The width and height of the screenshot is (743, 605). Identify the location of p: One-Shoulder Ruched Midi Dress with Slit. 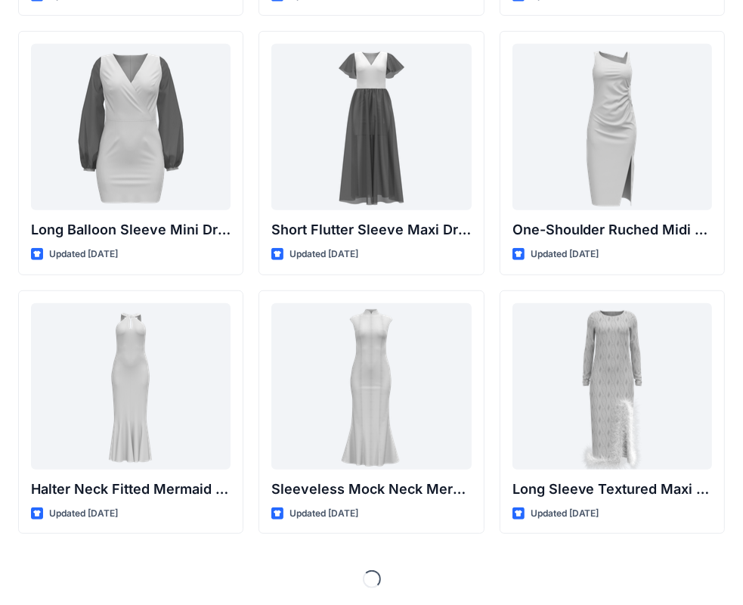
(612, 230).